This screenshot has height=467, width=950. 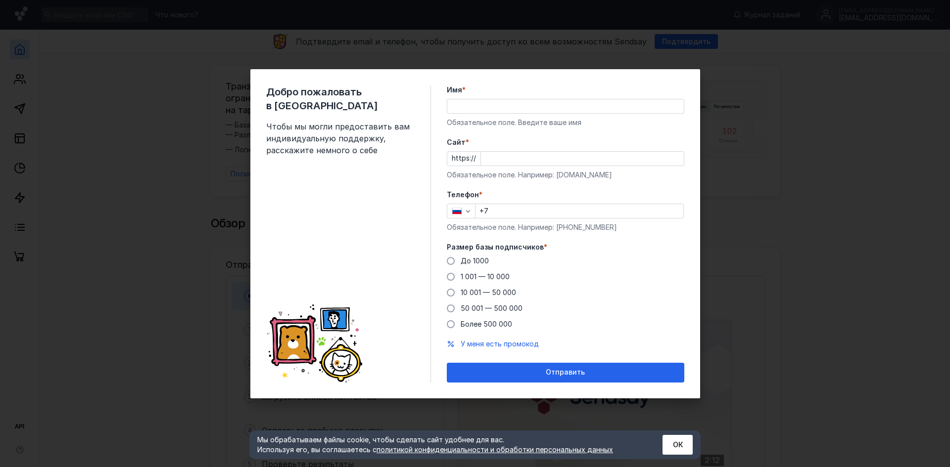 I want to click on span: 50 001 — 500 000, so click(x=491, y=308).